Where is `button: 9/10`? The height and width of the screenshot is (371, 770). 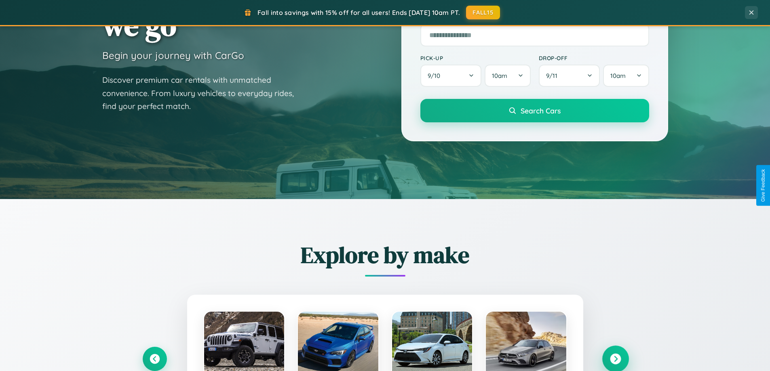 button: 9/10 is located at coordinates (451, 76).